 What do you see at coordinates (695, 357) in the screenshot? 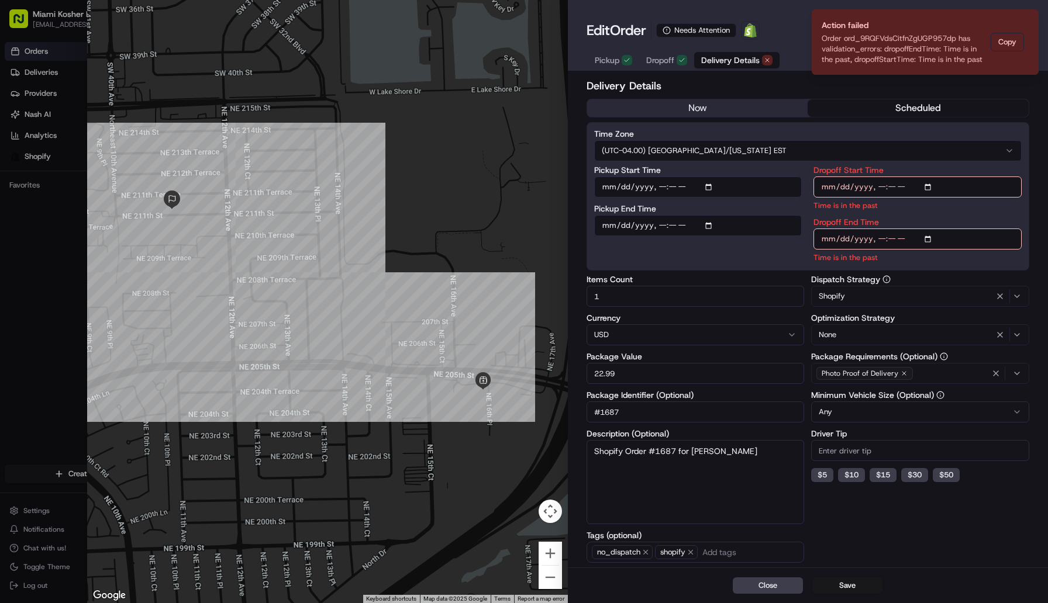
I see `label: Package Value` at bounding box center [695, 357].